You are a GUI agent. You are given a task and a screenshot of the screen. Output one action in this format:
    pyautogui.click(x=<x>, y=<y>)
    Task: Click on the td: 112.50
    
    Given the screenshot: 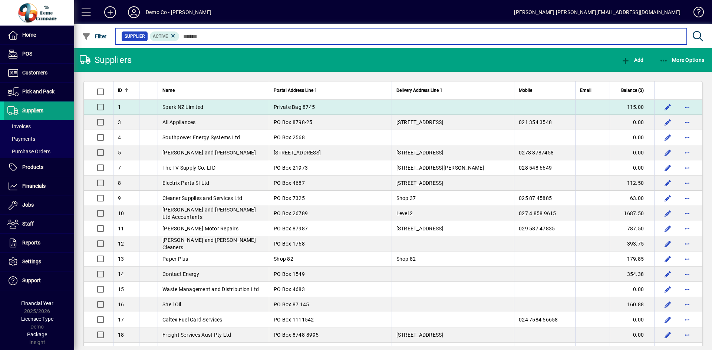 What is the action you would take?
    pyautogui.click(x=632, y=183)
    